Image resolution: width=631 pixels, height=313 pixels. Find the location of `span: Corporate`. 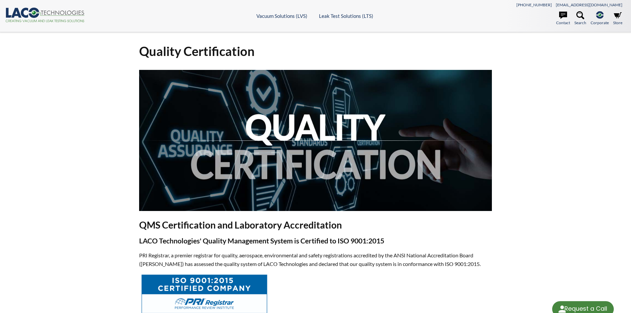

span: Corporate is located at coordinates (599, 23).